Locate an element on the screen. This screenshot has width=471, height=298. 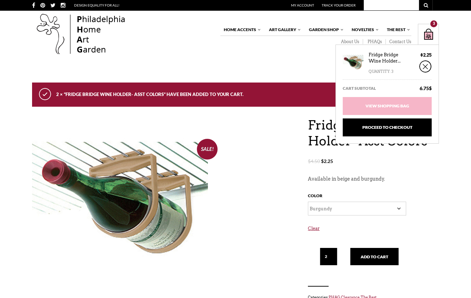
button: Add to cart is located at coordinates (375, 256).